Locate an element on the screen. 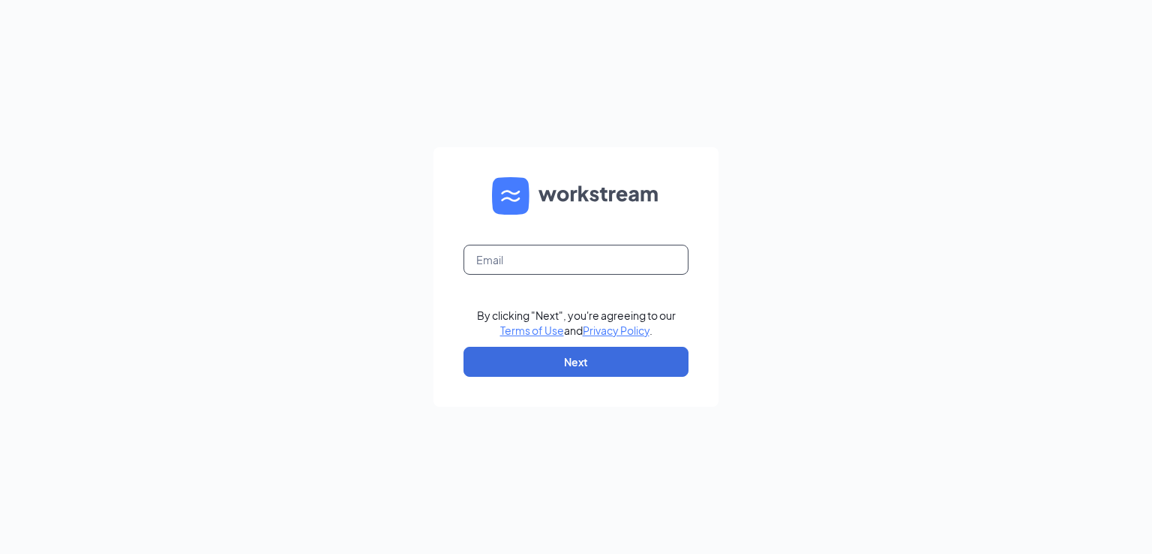 The image size is (1152, 554). a: Privacy Policy is located at coordinates (616, 330).